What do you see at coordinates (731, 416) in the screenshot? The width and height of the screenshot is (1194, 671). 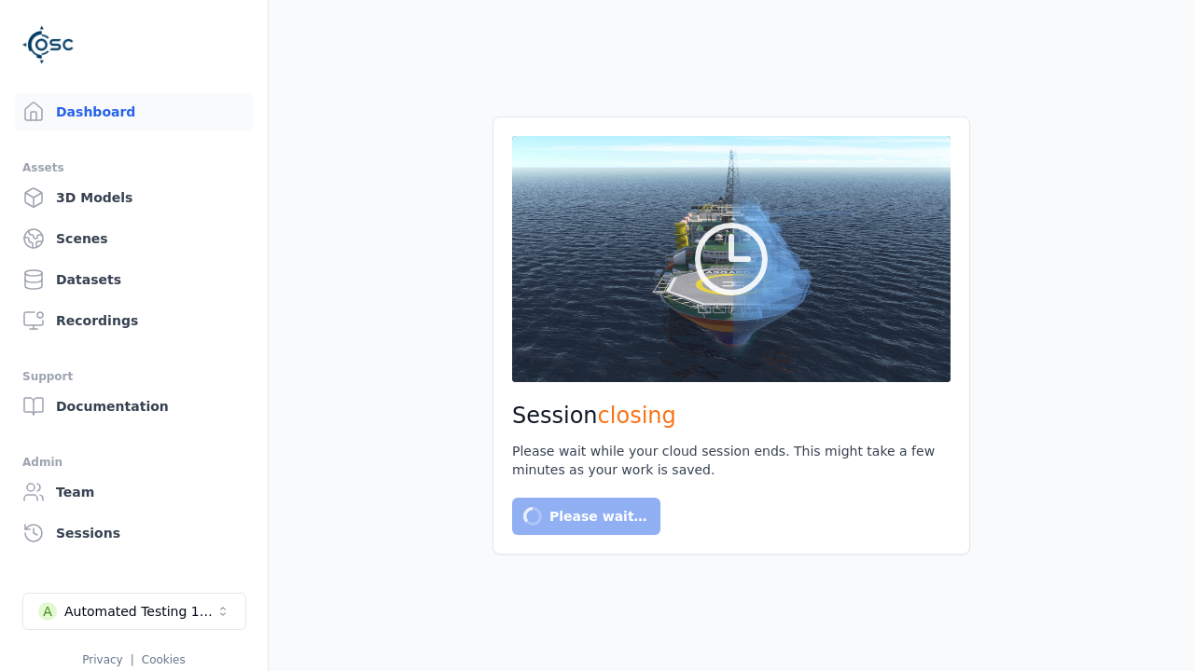 I see `h2: Session` at bounding box center [731, 416].